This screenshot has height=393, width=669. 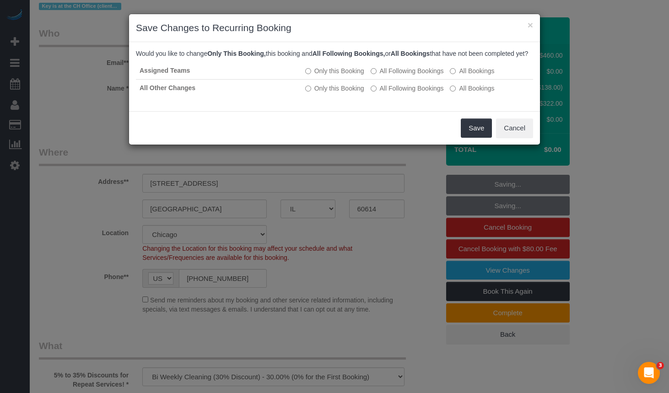 I want to click on button: Save, so click(x=476, y=128).